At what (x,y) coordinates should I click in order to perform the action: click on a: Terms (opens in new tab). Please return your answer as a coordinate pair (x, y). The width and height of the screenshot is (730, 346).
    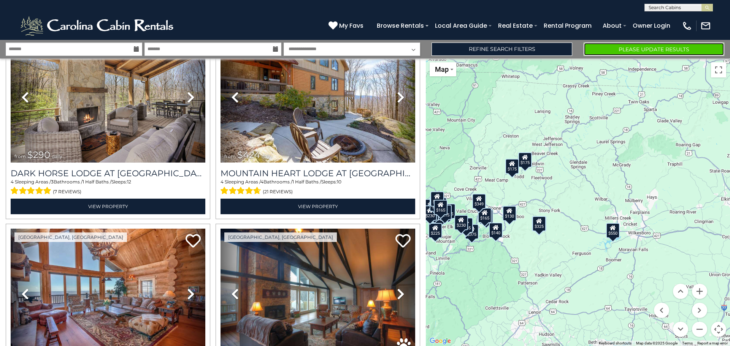
    Looking at the image, I should click on (688, 343).